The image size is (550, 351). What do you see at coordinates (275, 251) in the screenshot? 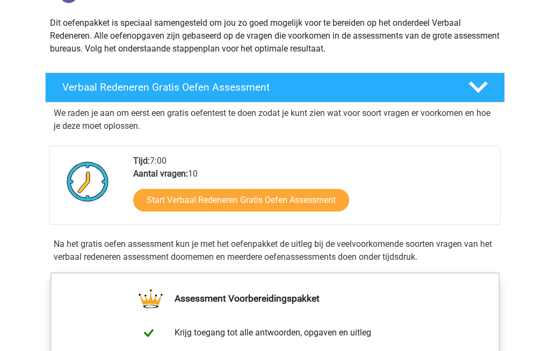
I see `div: Na het gratis oefen assessment kun je met het oefenpakket de uitleg bij de veelvoorkomende soorte...` at bounding box center [275, 251].